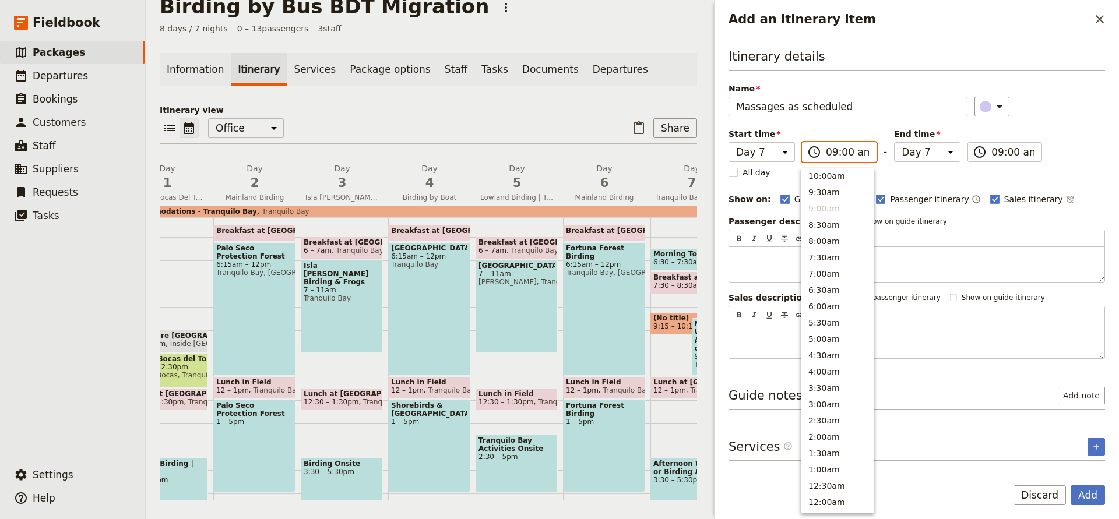 This screenshot has height=519, width=1119. Describe the element at coordinates (46, 216) in the screenshot. I see `span: Tasks` at that location.